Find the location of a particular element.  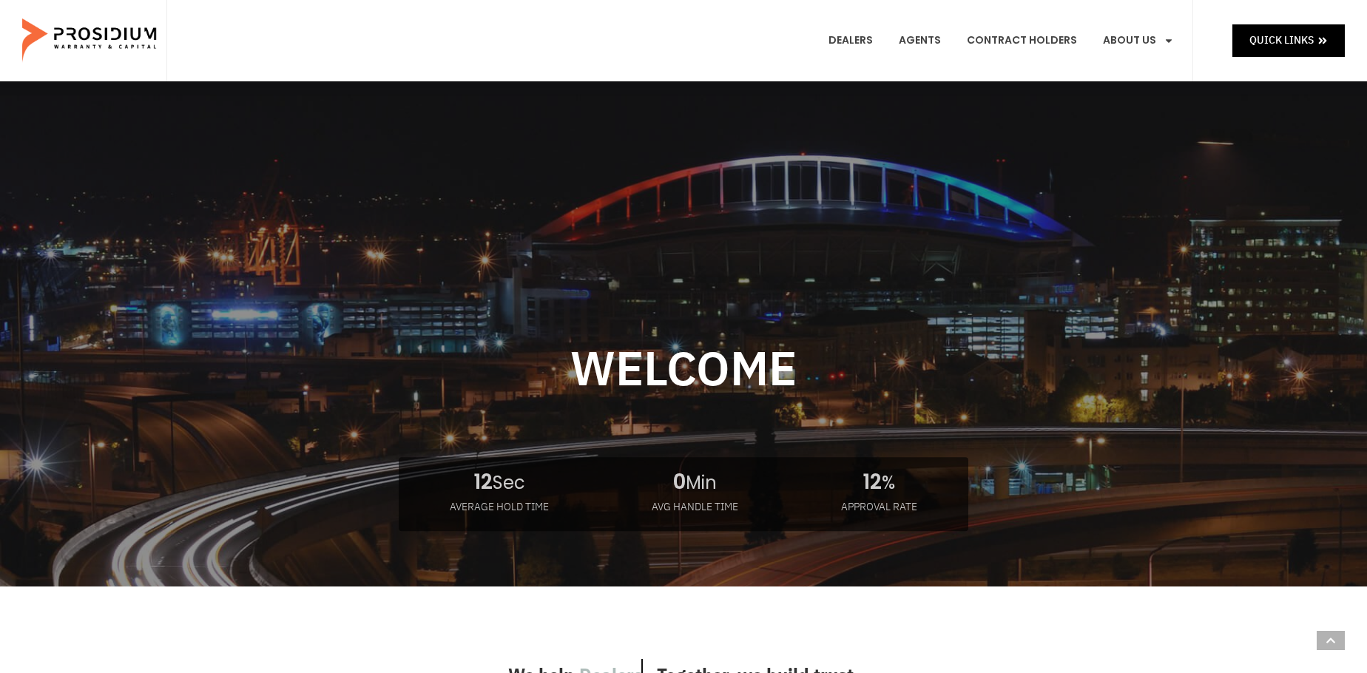

nav: Menu is located at coordinates (1001, 41).